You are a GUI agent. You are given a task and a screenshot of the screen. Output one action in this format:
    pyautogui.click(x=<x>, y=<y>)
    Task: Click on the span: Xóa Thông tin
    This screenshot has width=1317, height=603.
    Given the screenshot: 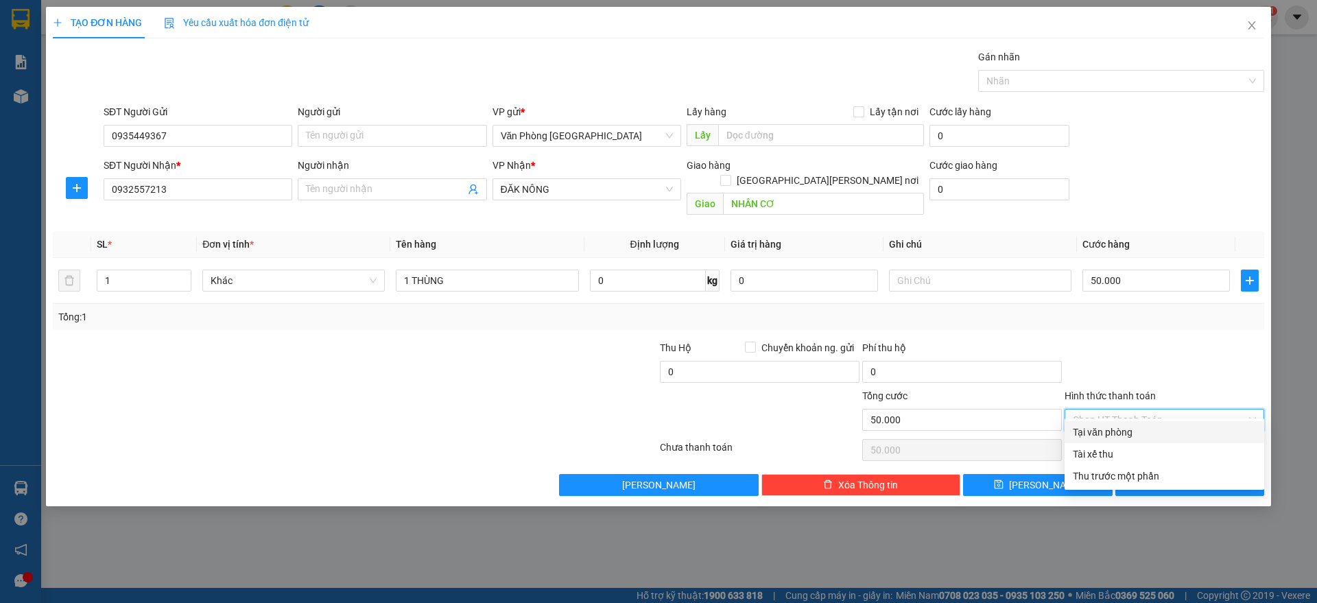 What is the action you would take?
    pyautogui.click(x=868, y=485)
    